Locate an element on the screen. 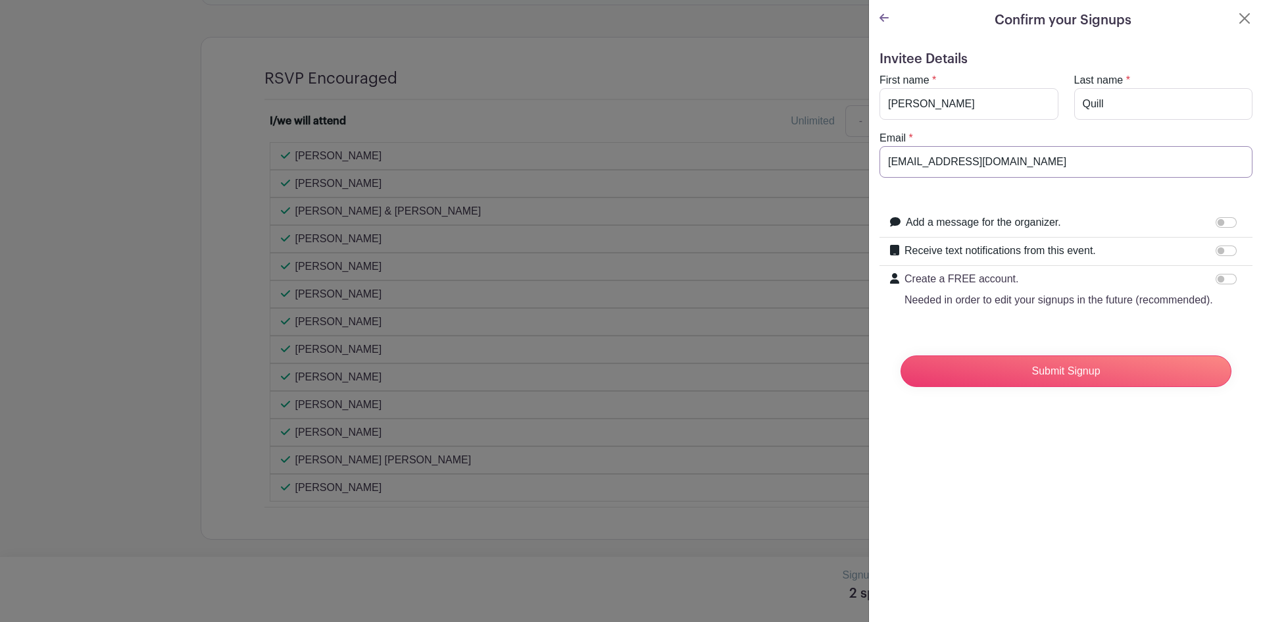 Image resolution: width=1263 pixels, height=622 pixels. label: Add a message for the organizer. is located at coordinates (984, 222).